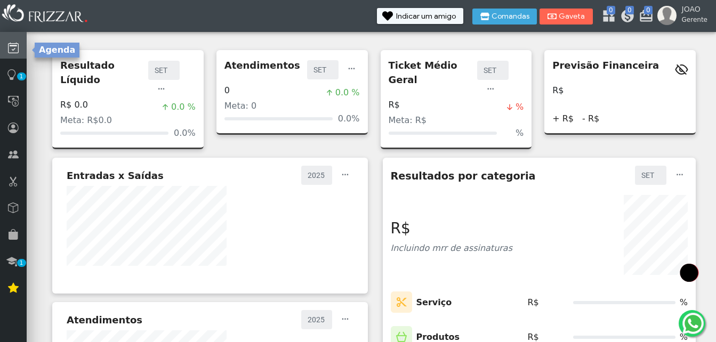  What do you see at coordinates (452, 229) in the screenshot?
I see `h3: R$` at bounding box center [452, 229].